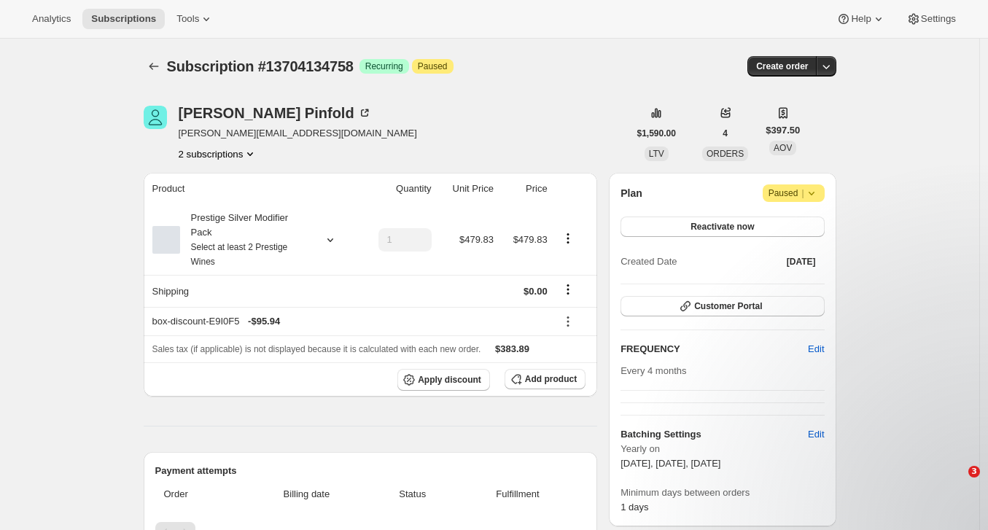  I want to click on button: Edit, so click(816, 349).